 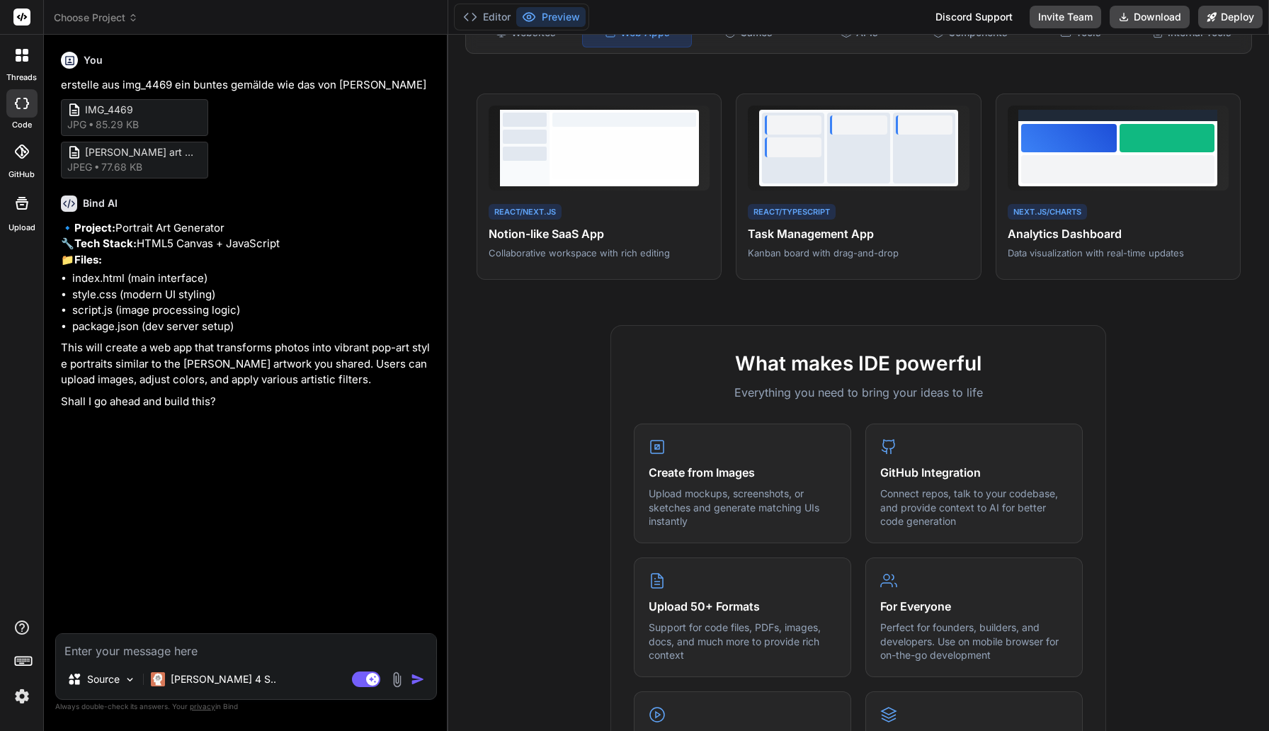 What do you see at coordinates (551, 17) in the screenshot?
I see `button: Preview` at bounding box center [551, 17].